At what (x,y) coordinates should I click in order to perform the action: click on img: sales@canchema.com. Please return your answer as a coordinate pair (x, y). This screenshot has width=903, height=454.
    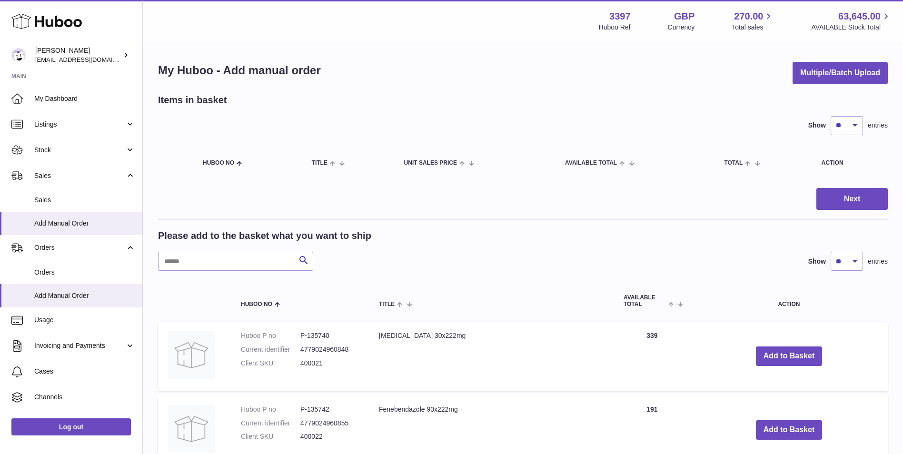
    Looking at the image, I should click on (19, 55).